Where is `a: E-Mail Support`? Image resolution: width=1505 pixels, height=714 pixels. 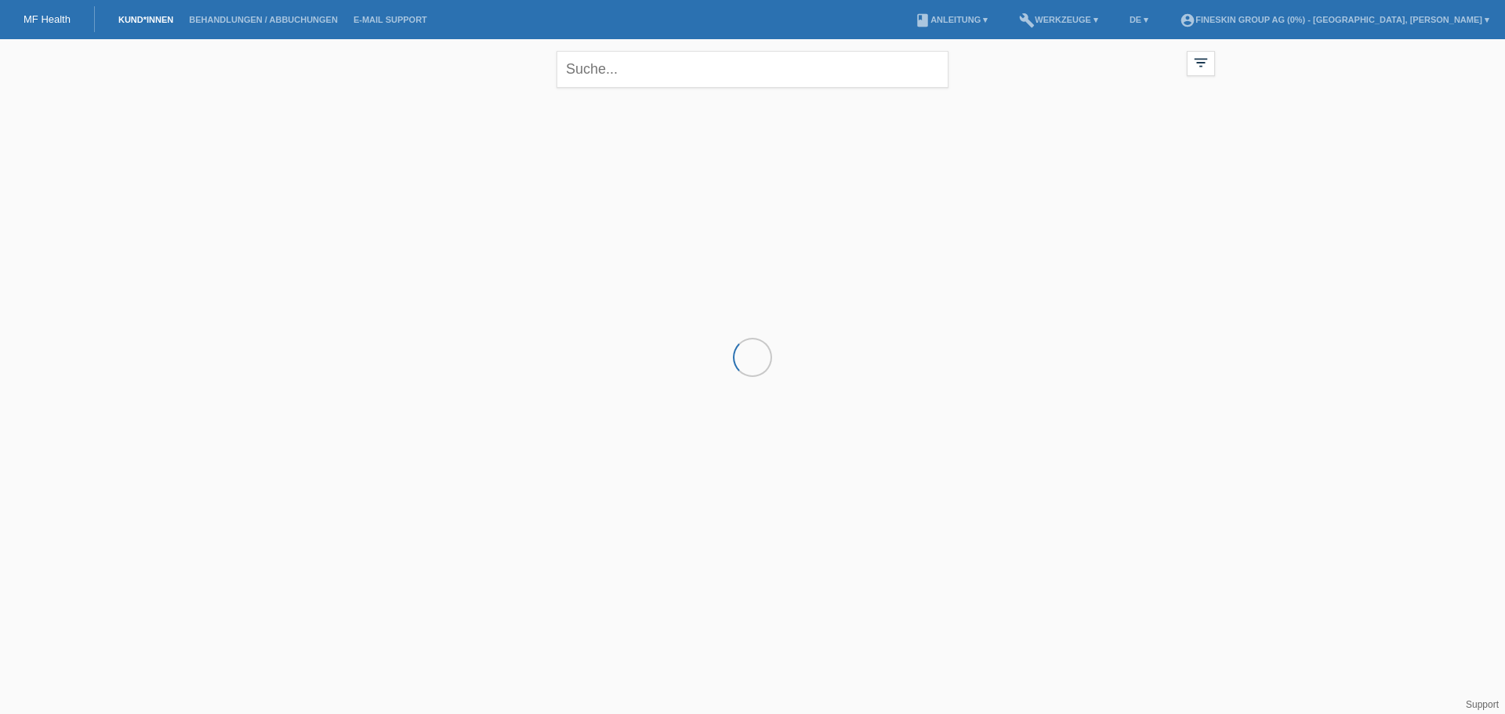 a: E-Mail Support is located at coordinates (390, 20).